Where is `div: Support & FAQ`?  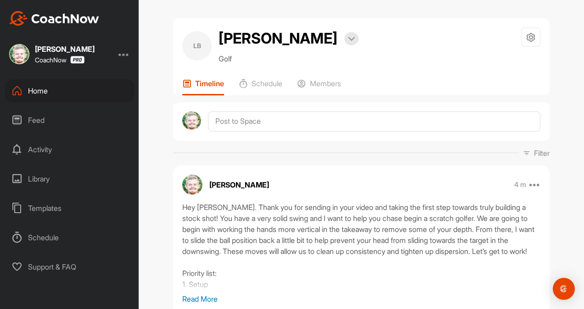
div: Support & FAQ is located at coordinates (70, 267).